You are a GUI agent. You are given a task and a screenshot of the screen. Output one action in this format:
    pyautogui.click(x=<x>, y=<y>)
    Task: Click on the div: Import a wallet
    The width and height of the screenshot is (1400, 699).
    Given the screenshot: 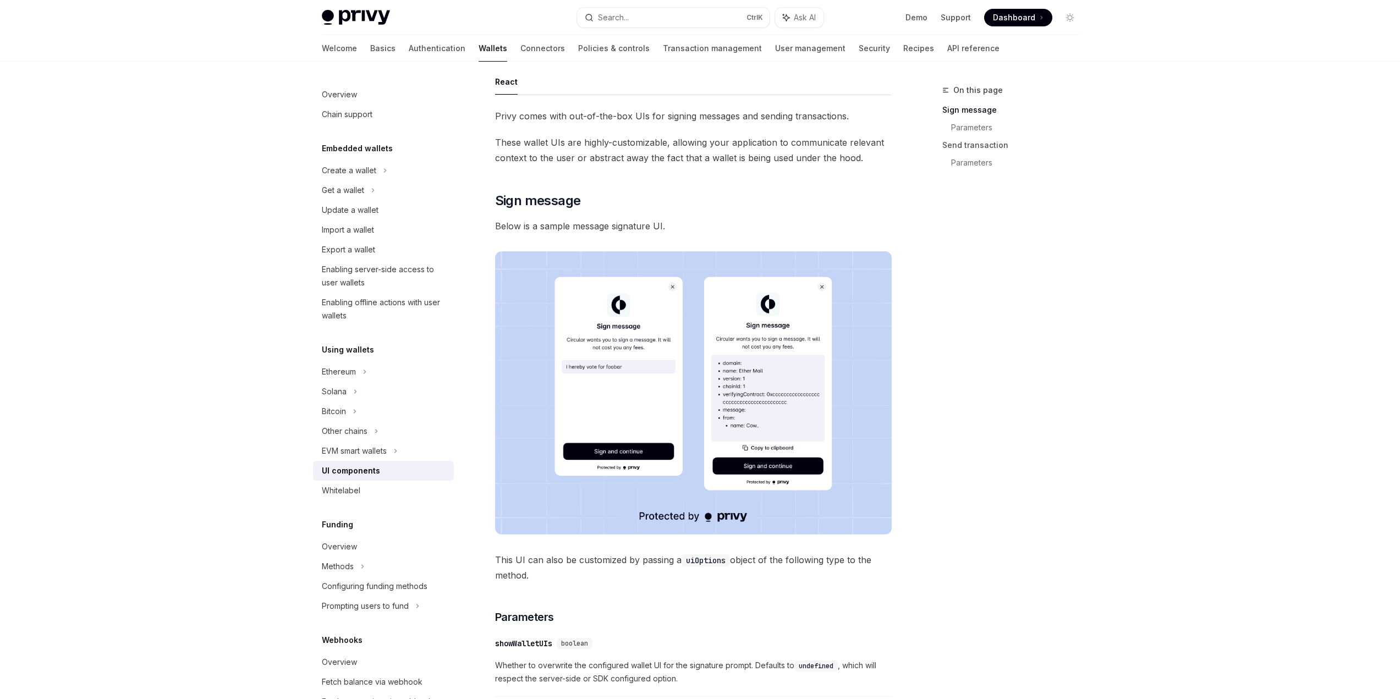 What is the action you would take?
    pyautogui.click(x=348, y=230)
    